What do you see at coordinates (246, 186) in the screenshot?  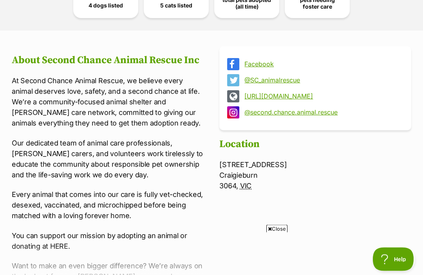 I see `abbr: Victoria` at bounding box center [246, 186].